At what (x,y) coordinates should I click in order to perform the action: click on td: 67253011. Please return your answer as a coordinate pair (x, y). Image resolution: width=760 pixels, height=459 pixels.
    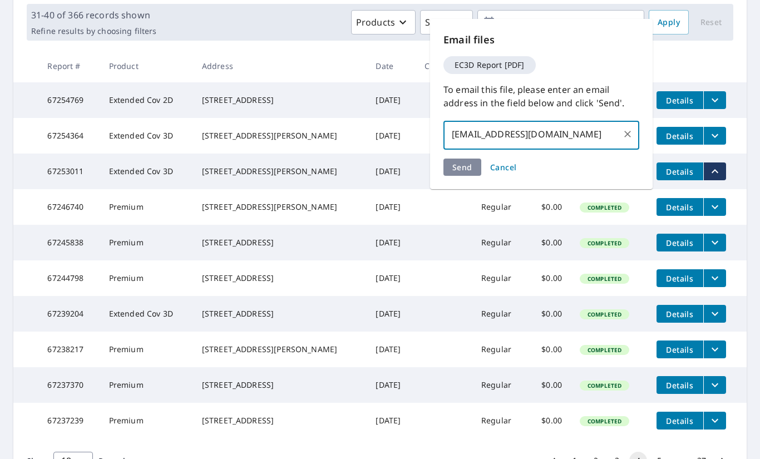
    Looking at the image, I should click on (69, 171).